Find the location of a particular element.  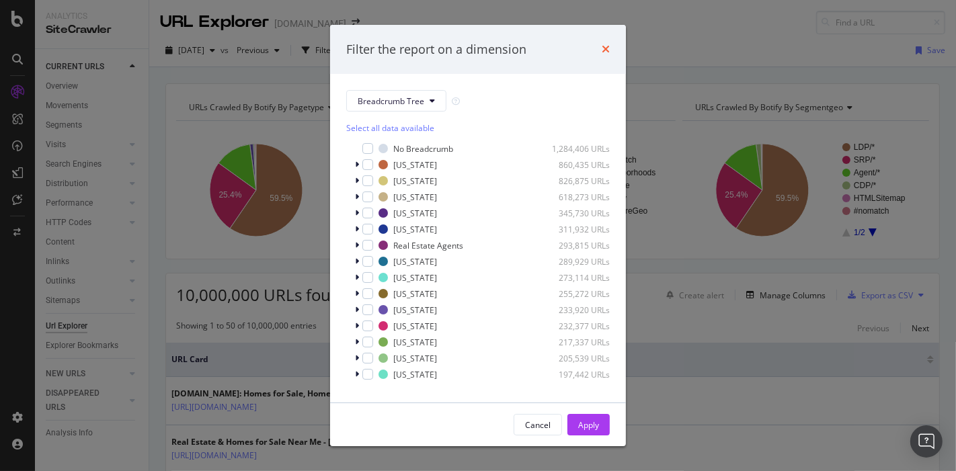

div: 255,272 URLs is located at coordinates (577, 294).